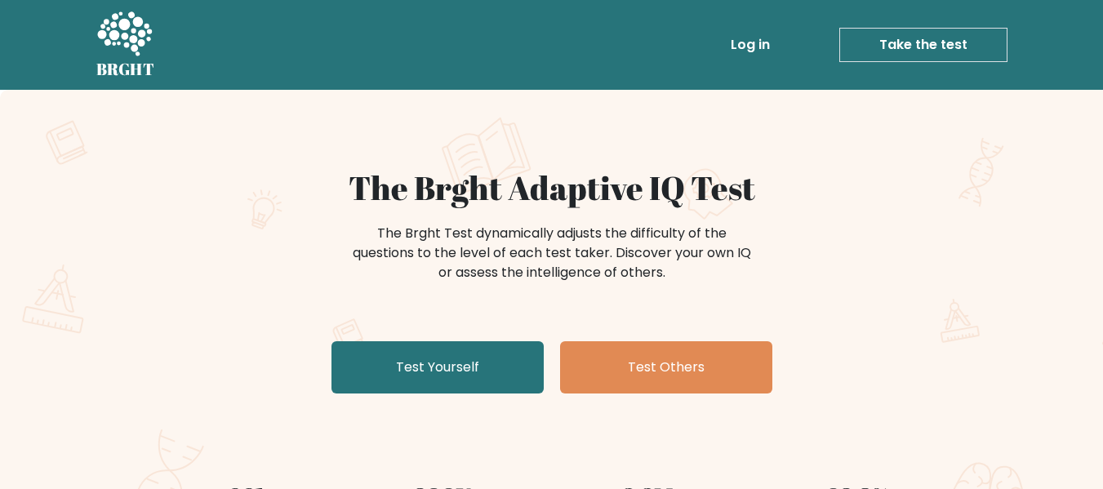  I want to click on div: The Brght Test dynamically adjusts the difficulty of the questions to the level of each test take..., so click(552, 253).